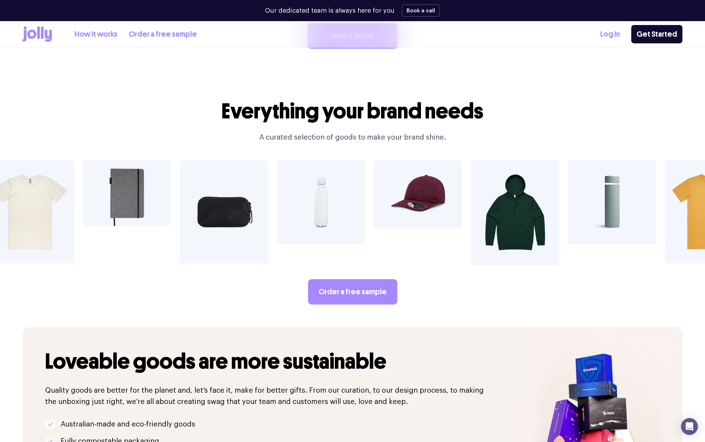 This screenshot has width=705, height=442. Describe the element at coordinates (352, 138) in the screenshot. I see `p: A curated selection of goods to make your brand shine.` at that location.